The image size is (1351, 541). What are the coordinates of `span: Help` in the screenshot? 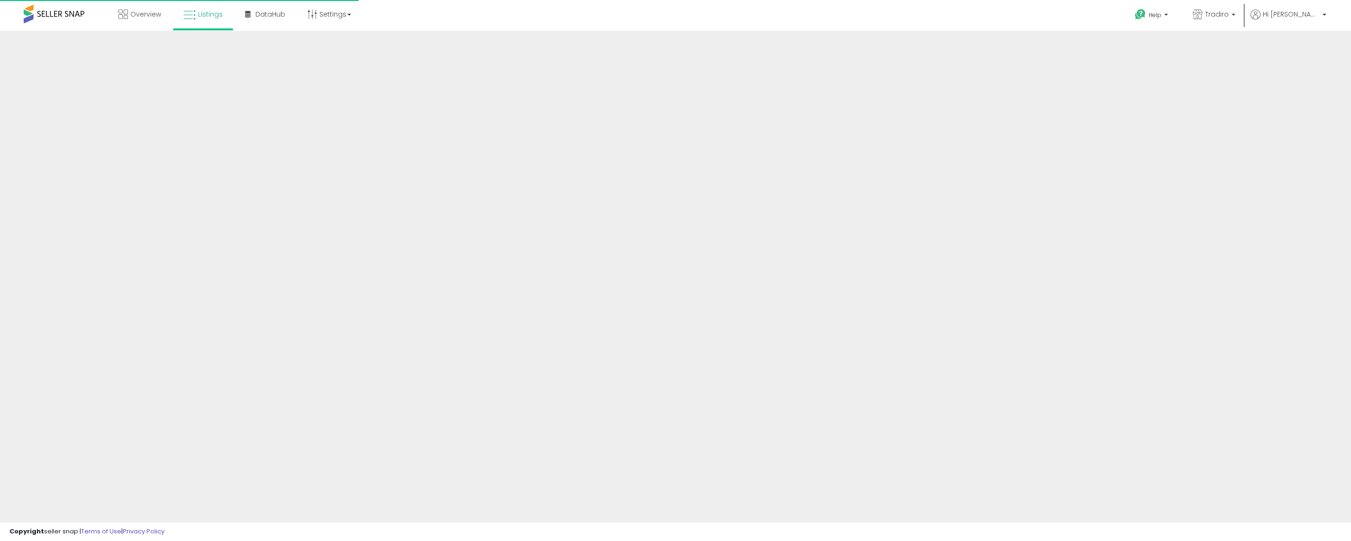 It's located at (1155, 15).